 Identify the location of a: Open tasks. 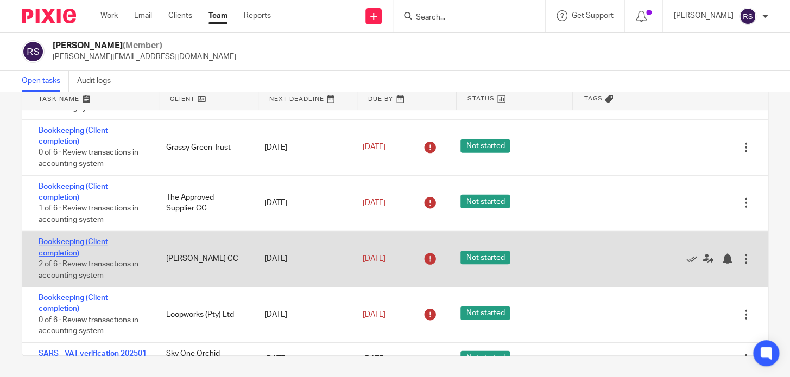
(45, 81).